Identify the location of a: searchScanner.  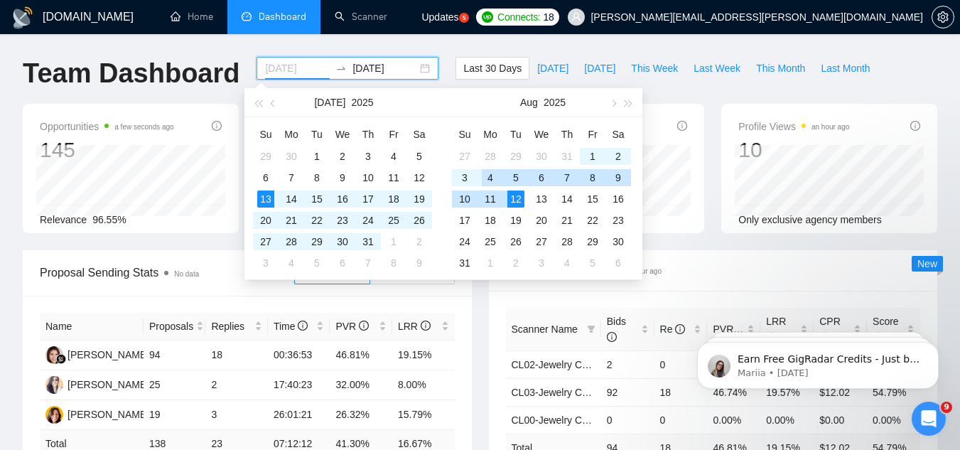
(361, 16).